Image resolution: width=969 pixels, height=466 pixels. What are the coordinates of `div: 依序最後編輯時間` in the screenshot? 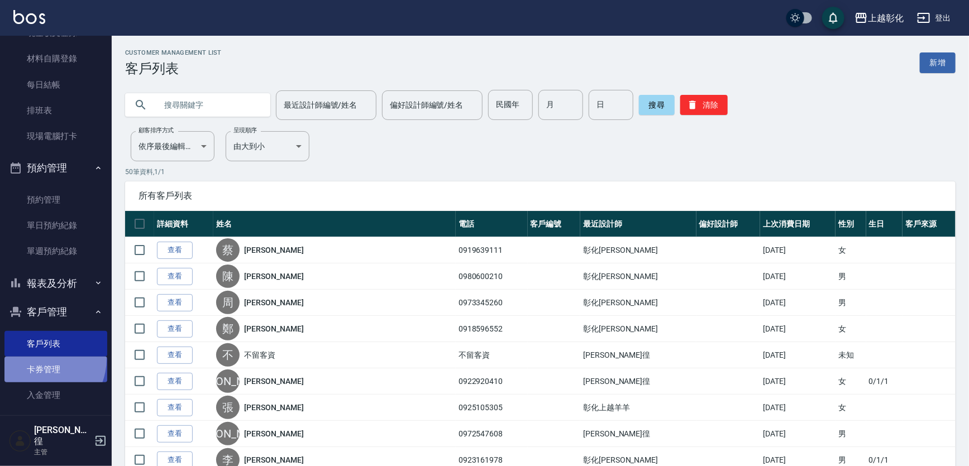 It's located at (173, 146).